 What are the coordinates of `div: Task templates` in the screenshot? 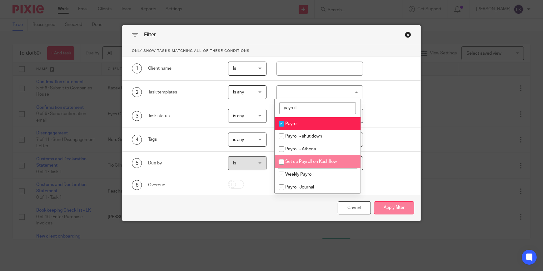 It's located at (183, 92).